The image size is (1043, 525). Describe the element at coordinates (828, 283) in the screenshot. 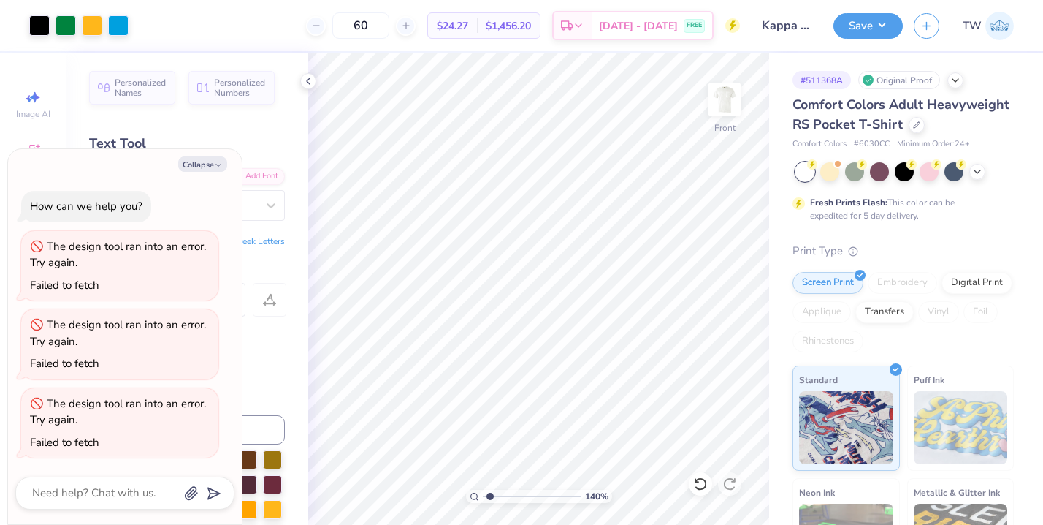

I see `div: Screen Print` at that location.